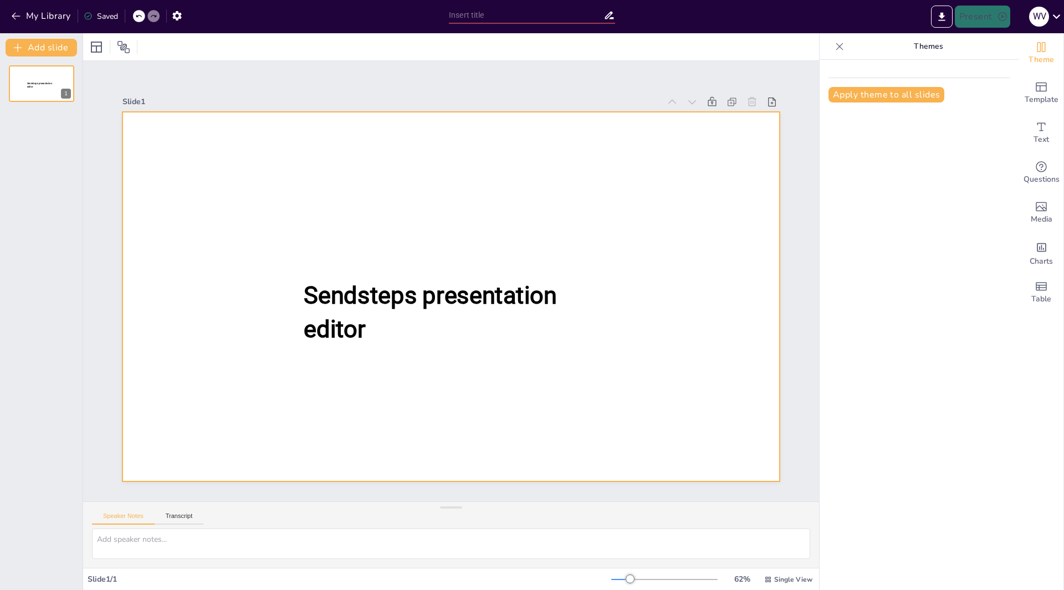  What do you see at coordinates (1041, 133) in the screenshot?
I see `div: Add text boxes` at bounding box center [1041, 133].